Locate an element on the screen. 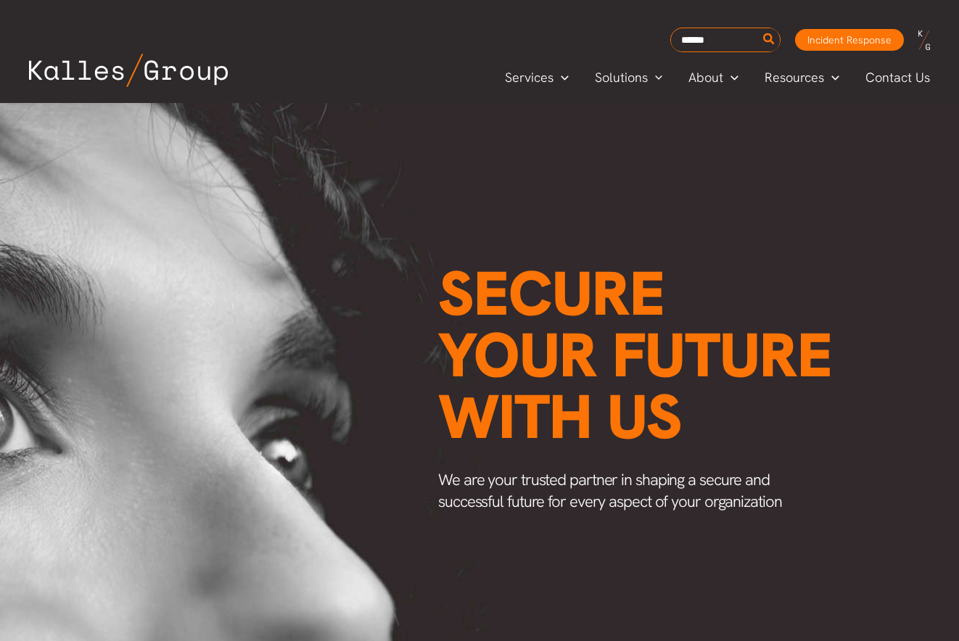 This screenshot has width=959, height=641. span: Secure your future with us is located at coordinates (635, 355).